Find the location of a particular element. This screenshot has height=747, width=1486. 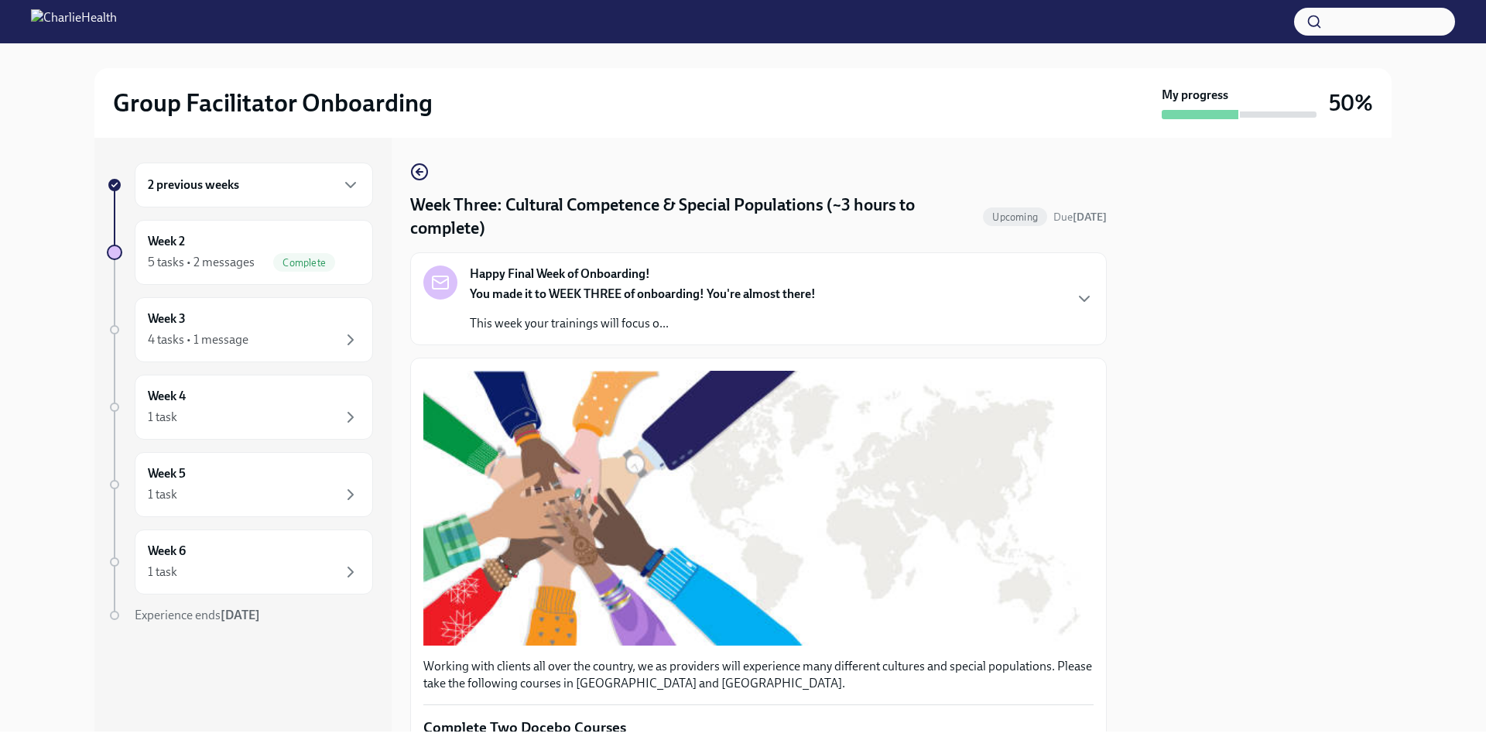

h4: Week Three: Cultural Competence & Special Populations (~3 hours to complete) is located at coordinates (694, 217).